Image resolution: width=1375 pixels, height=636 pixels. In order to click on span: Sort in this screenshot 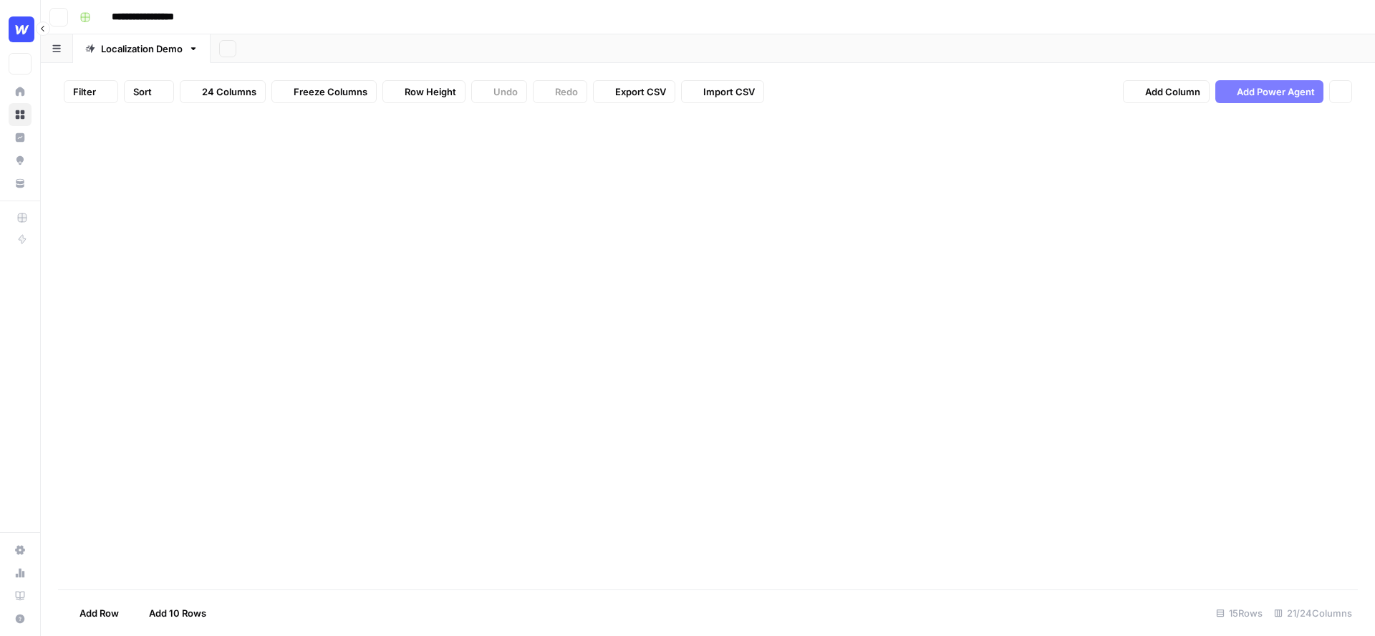, I will do `click(143, 92)`.